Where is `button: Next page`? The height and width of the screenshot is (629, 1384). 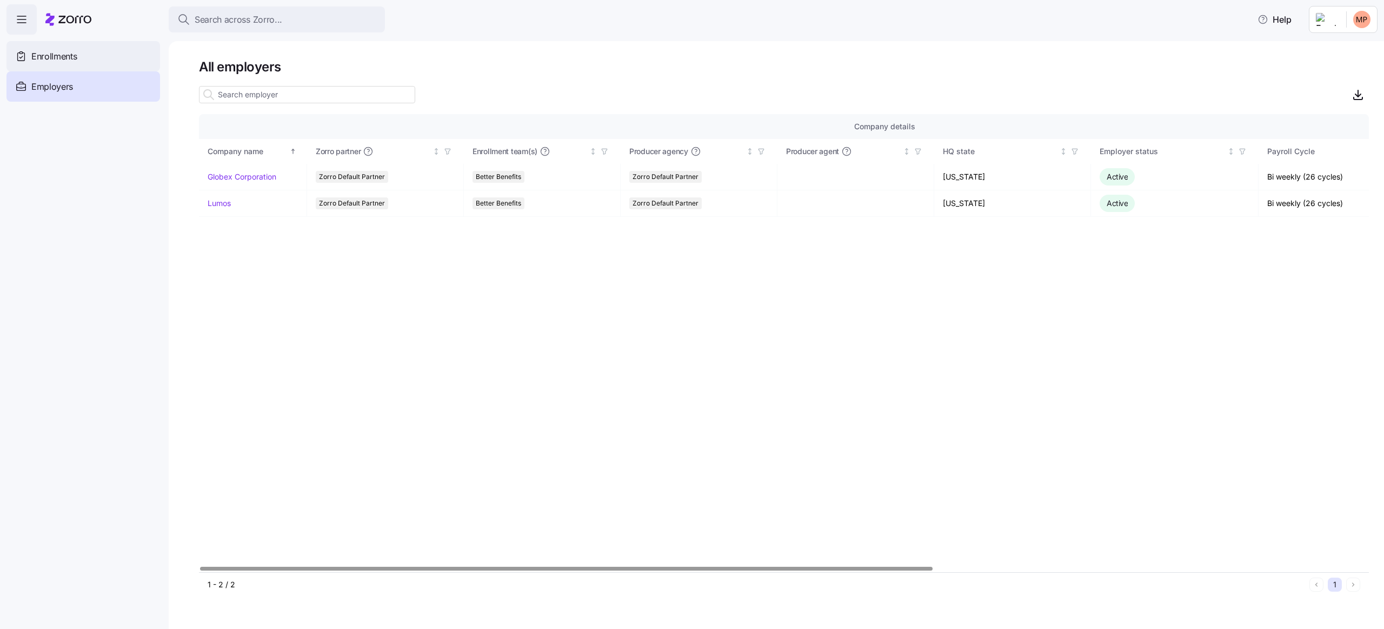 button: Next page is located at coordinates (1354, 585).